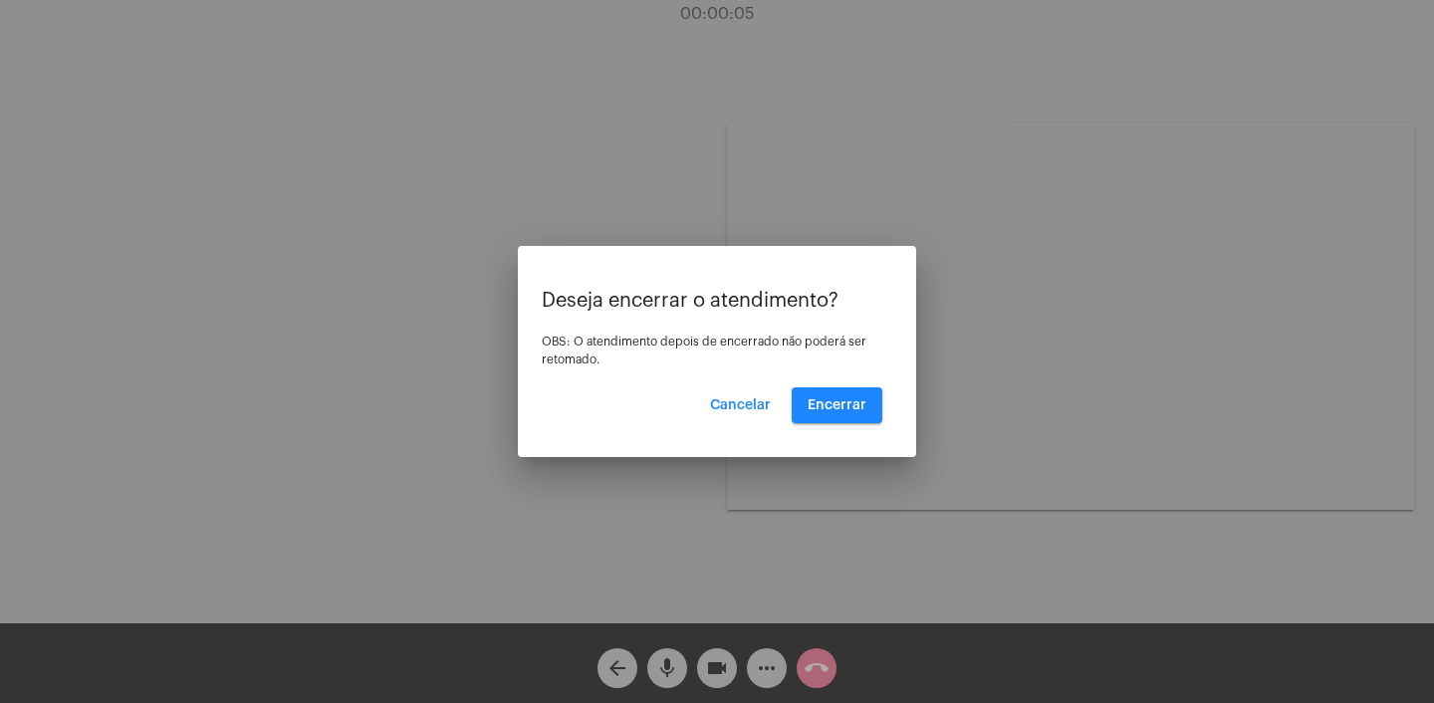  What do you see at coordinates (836, 405) in the screenshot?
I see `button: Encerrar` at bounding box center [836, 405].